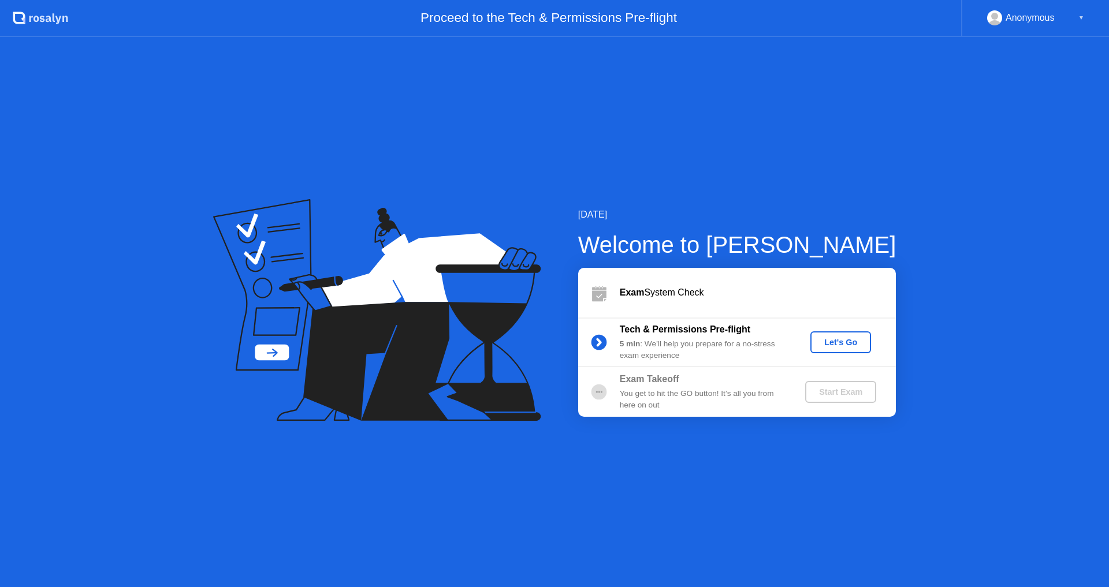  What do you see at coordinates (840, 392) in the screenshot?
I see `div: Start Exam` at bounding box center [840, 392].